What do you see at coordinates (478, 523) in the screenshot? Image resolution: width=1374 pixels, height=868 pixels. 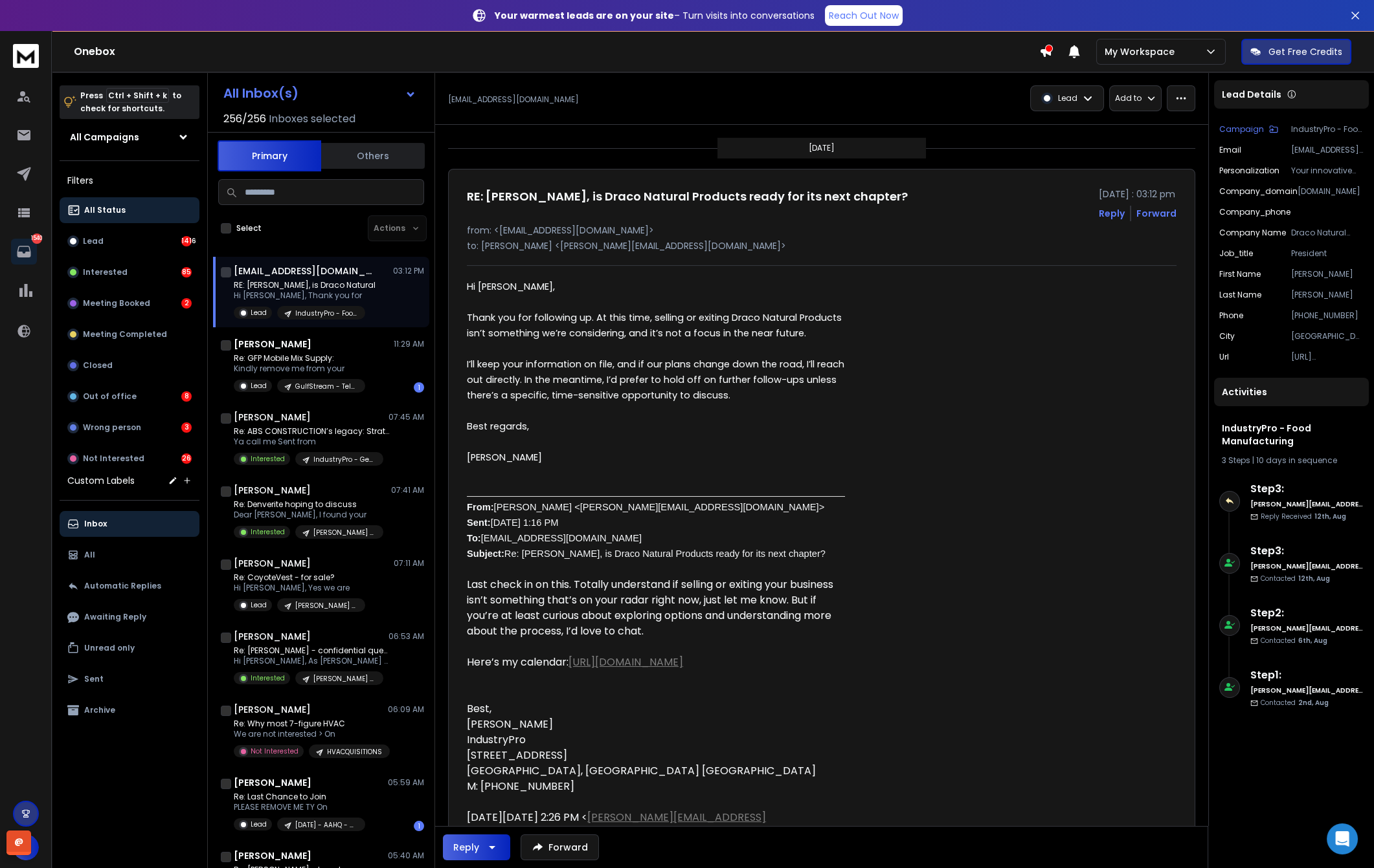 I see `b: Sent:` at bounding box center [478, 523].